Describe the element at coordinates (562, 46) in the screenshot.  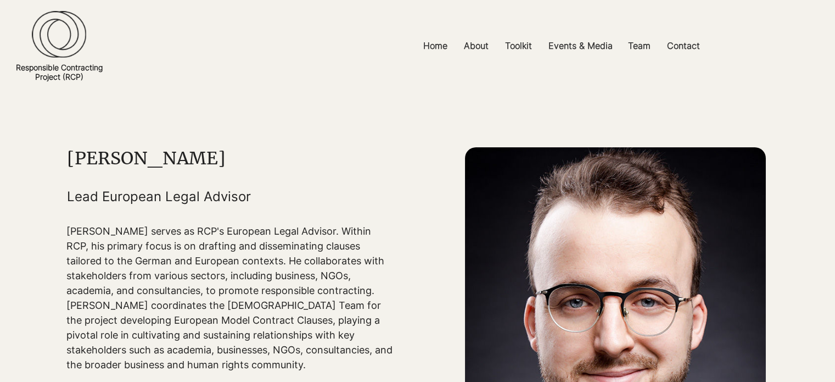
I see `nav: Site` at that location.